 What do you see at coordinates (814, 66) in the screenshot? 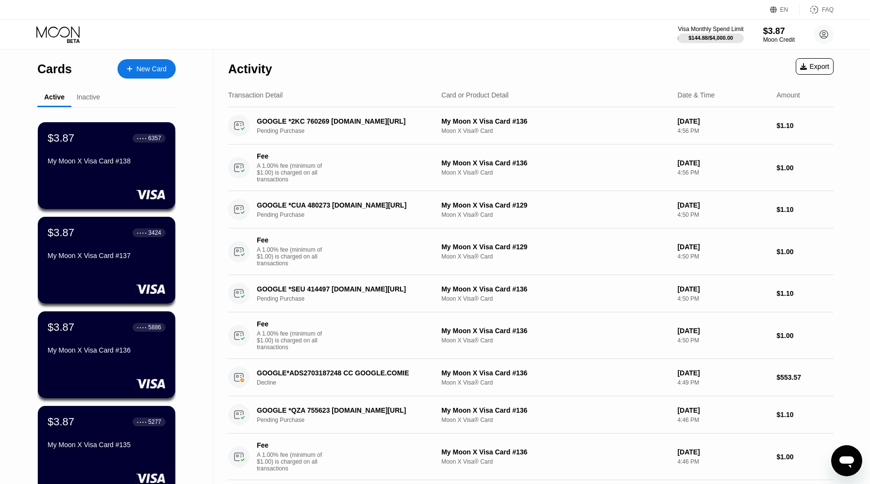
I see `div: Export` at bounding box center [814, 66].